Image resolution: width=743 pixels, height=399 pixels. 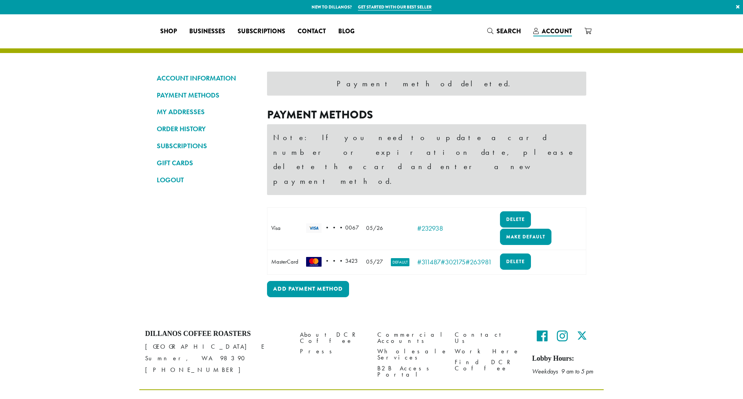 What do you see at coordinates (430, 228) in the screenshot?
I see `a: #232938` at bounding box center [430, 228].